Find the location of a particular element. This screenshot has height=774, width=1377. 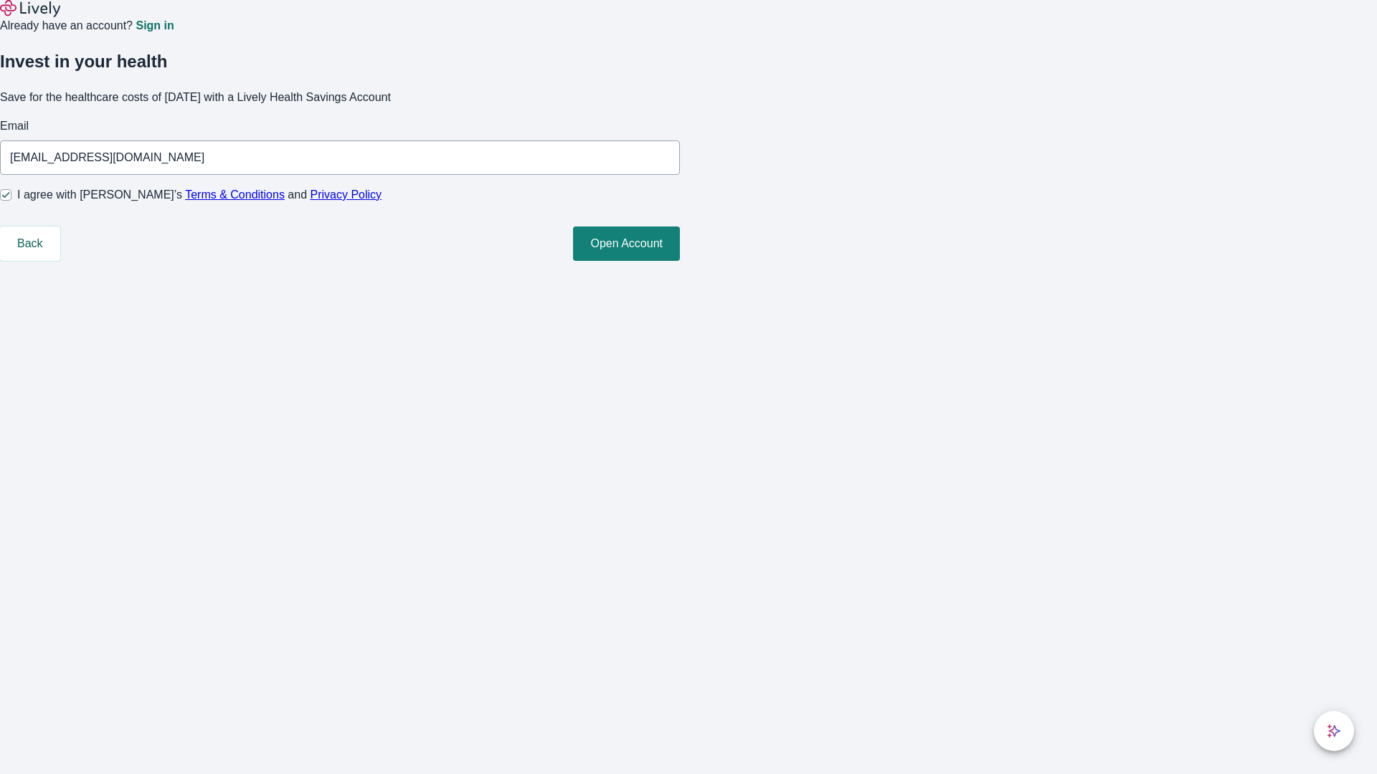

a: Sign in is located at coordinates (154, 26).